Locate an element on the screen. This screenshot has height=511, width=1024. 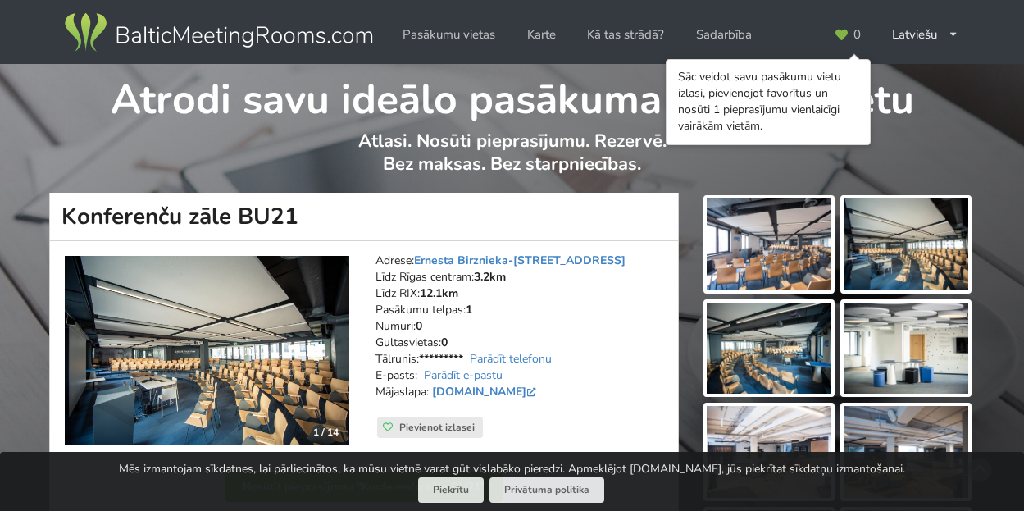
a: Konferenču zāle | Rīga | Konferenču zāle BU21 1 / 14 is located at coordinates (207, 351).